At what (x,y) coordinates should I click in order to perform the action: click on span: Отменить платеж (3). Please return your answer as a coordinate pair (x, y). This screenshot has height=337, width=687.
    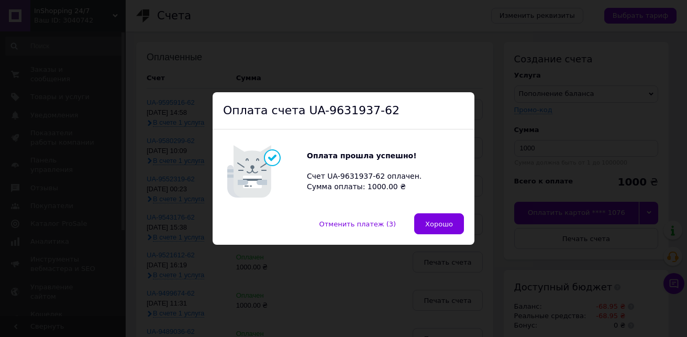
    Looking at the image, I should click on (358, 224).